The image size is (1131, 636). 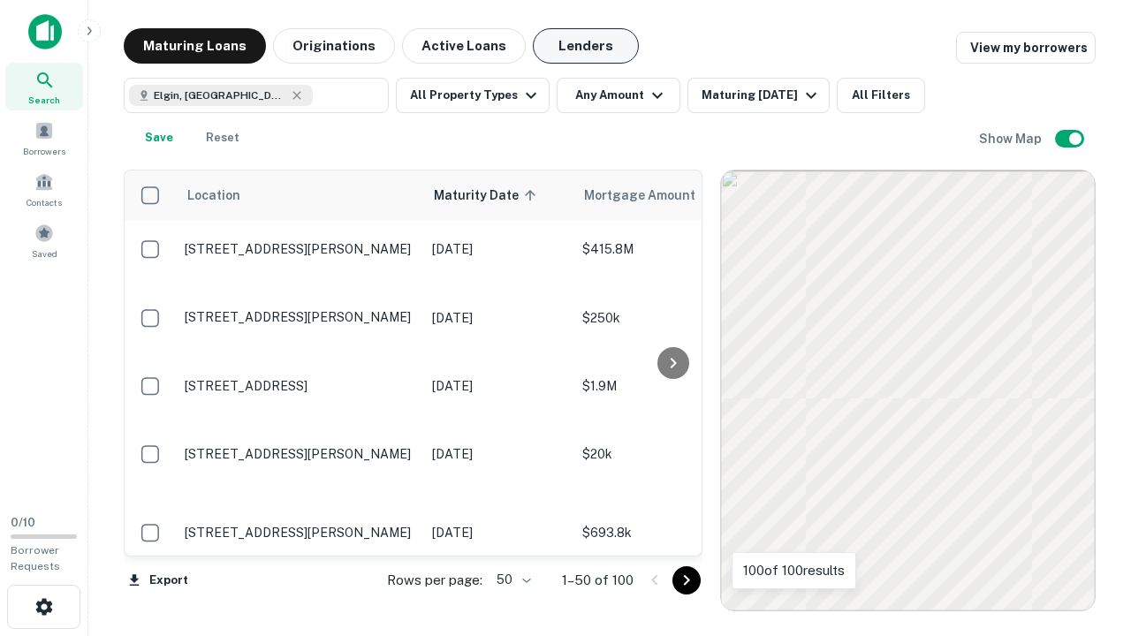 What do you see at coordinates (44, 202) in the screenshot?
I see `span: Contacts` at bounding box center [44, 202].